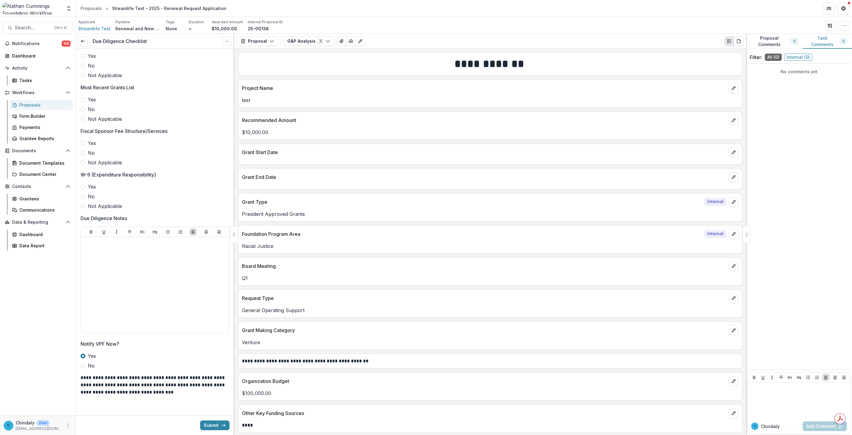  Describe the element at coordinates (715, 234) in the screenshot. I see `span: Internal` at that location.